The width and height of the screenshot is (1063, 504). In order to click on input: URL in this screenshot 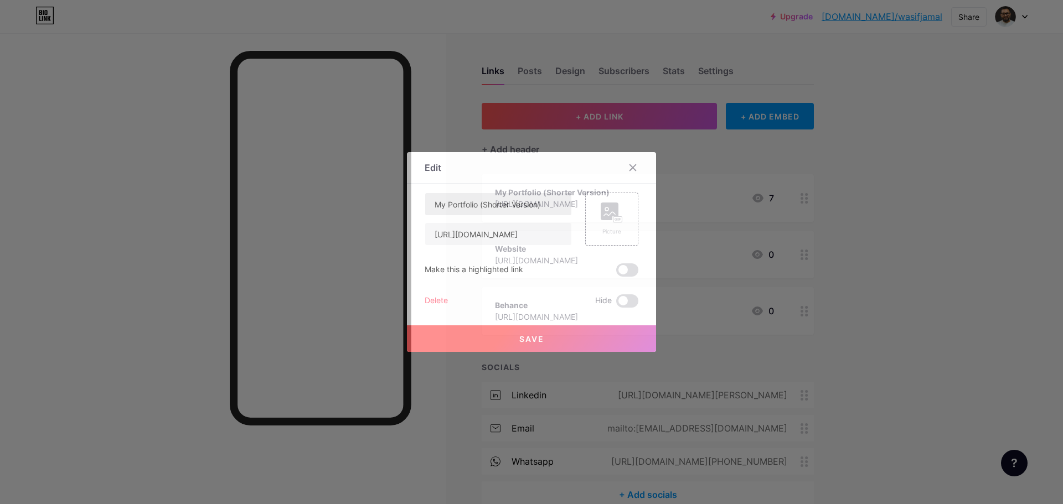, I will do `click(498, 234)`.